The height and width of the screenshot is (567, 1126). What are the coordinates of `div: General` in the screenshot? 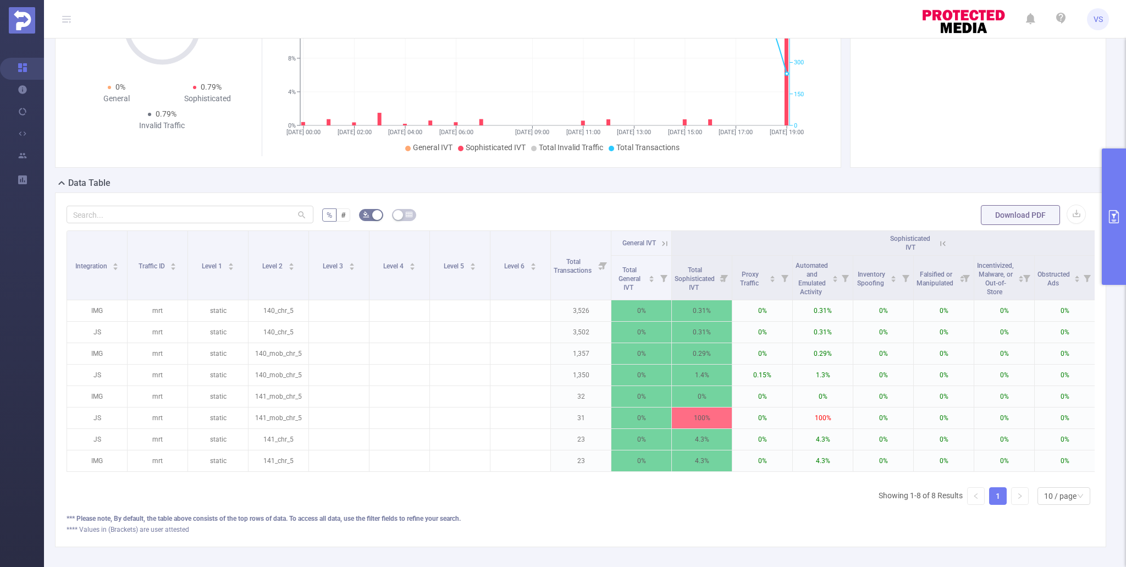 It's located at (117, 98).